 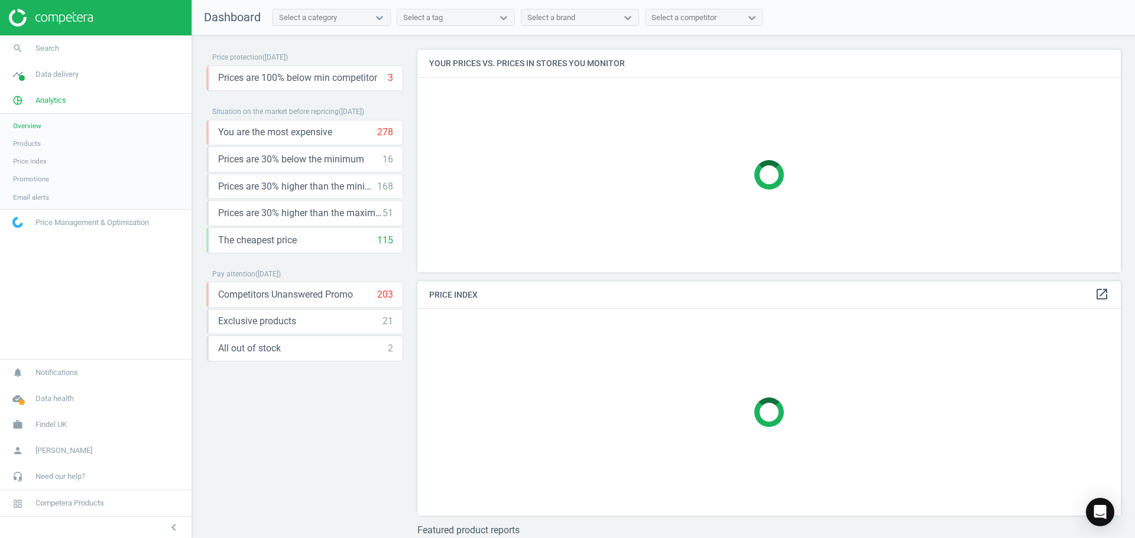 What do you see at coordinates (297, 78) in the screenshot?
I see `span: Prices are 100% below min competitor` at bounding box center [297, 78].